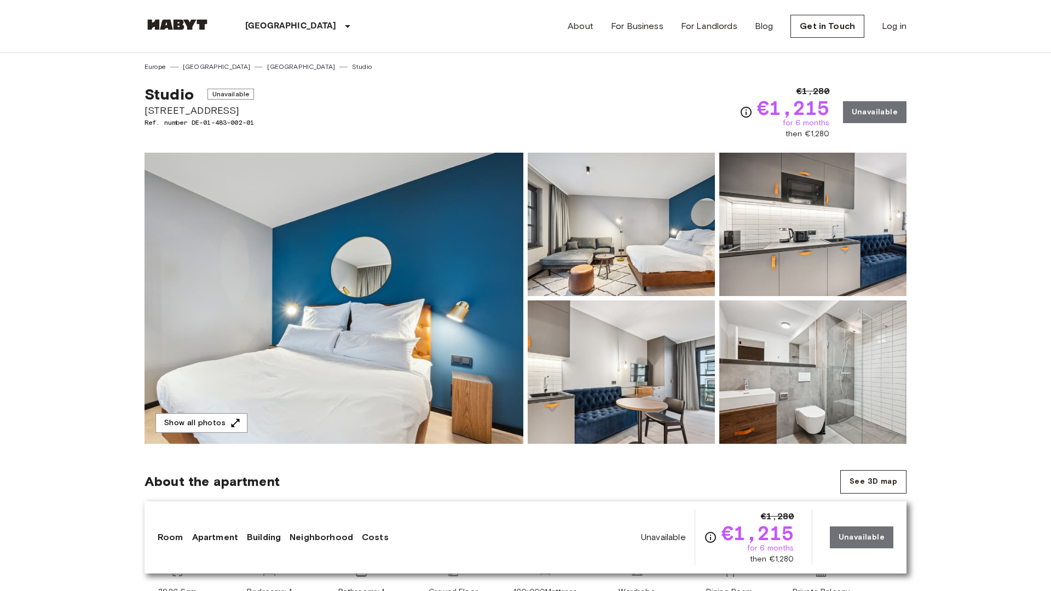  I want to click on button: Show all photos, so click(201, 423).